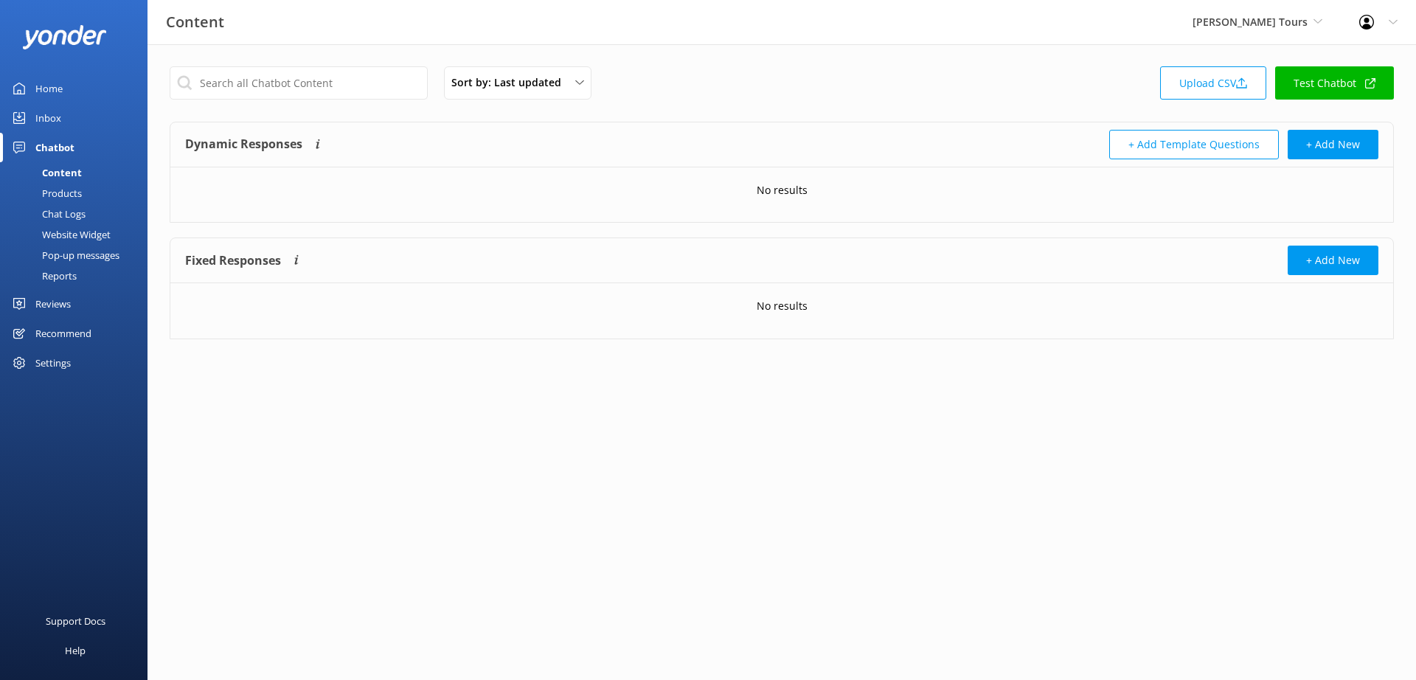 Image resolution: width=1416 pixels, height=680 pixels. I want to click on div: Chat Logs, so click(47, 214).